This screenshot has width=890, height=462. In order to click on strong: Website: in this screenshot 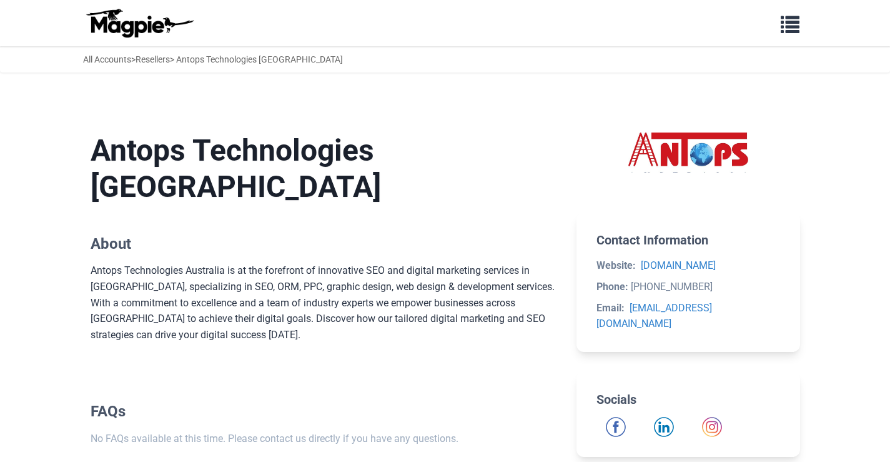, I will do `click(616, 265)`.